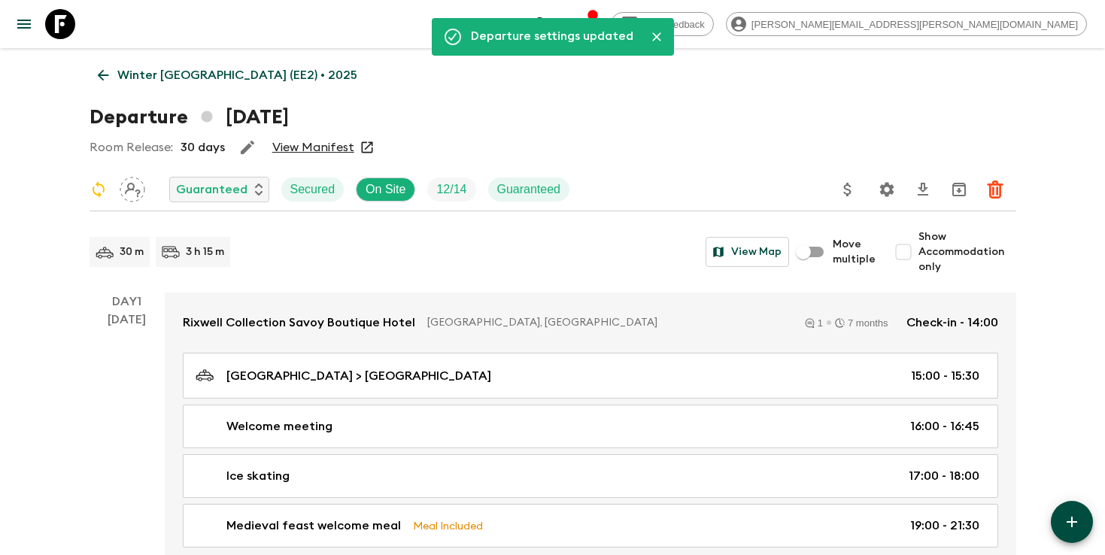  What do you see at coordinates (202, 147) in the screenshot?
I see `p: 30 days` at bounding box center [202, 147].